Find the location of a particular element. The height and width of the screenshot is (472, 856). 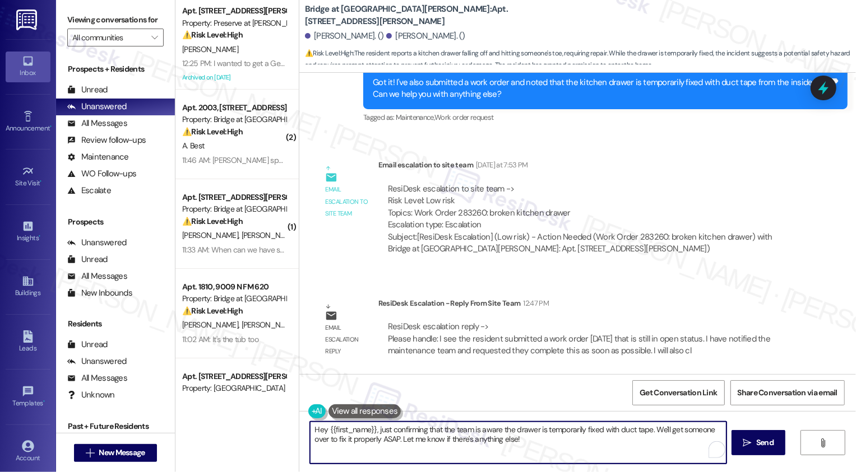

div: WO Follow-ups is located at coordinates (101, 174).